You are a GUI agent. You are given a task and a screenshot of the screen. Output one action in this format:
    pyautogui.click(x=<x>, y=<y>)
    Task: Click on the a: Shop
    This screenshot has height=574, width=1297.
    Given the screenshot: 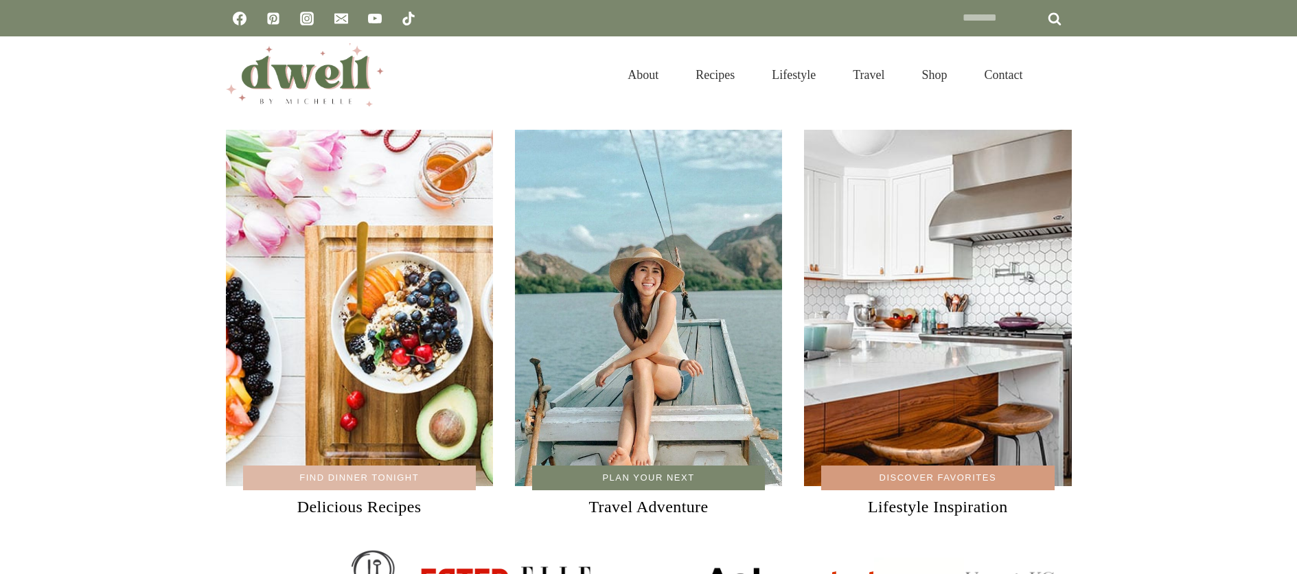 What is the action you would take?
    pyautogui.click(x=934, y=75)
    